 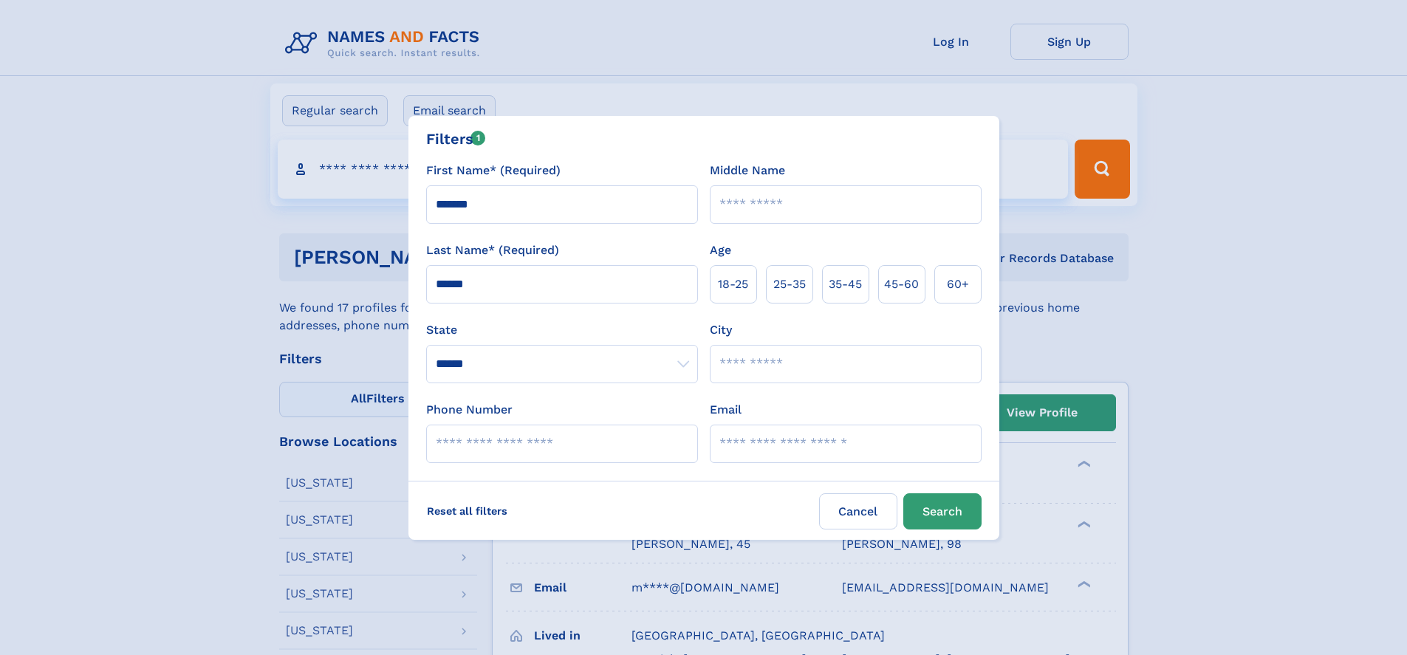 What do you see at coordinates (858, 511) in the screenshot?
I see `label: Cancel` at bounding box center [858, 511].